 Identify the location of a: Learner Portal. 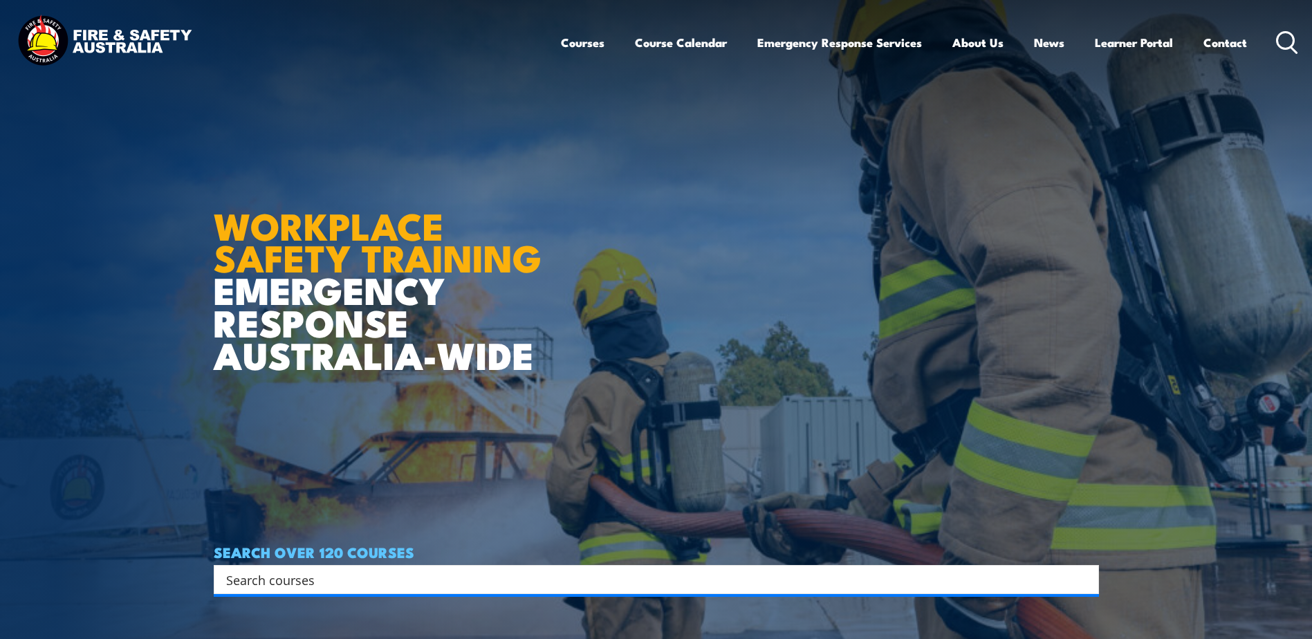
(1133, 42).